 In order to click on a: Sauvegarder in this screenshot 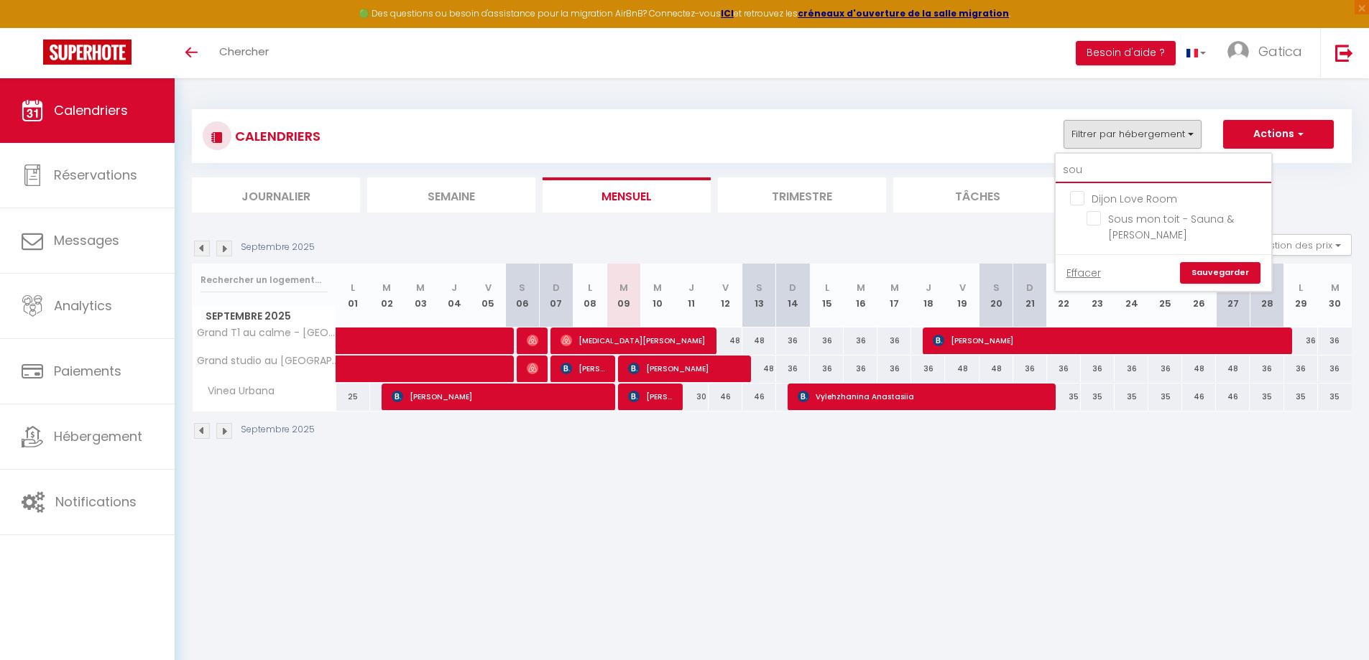, I will do `click(1220, 273)`.